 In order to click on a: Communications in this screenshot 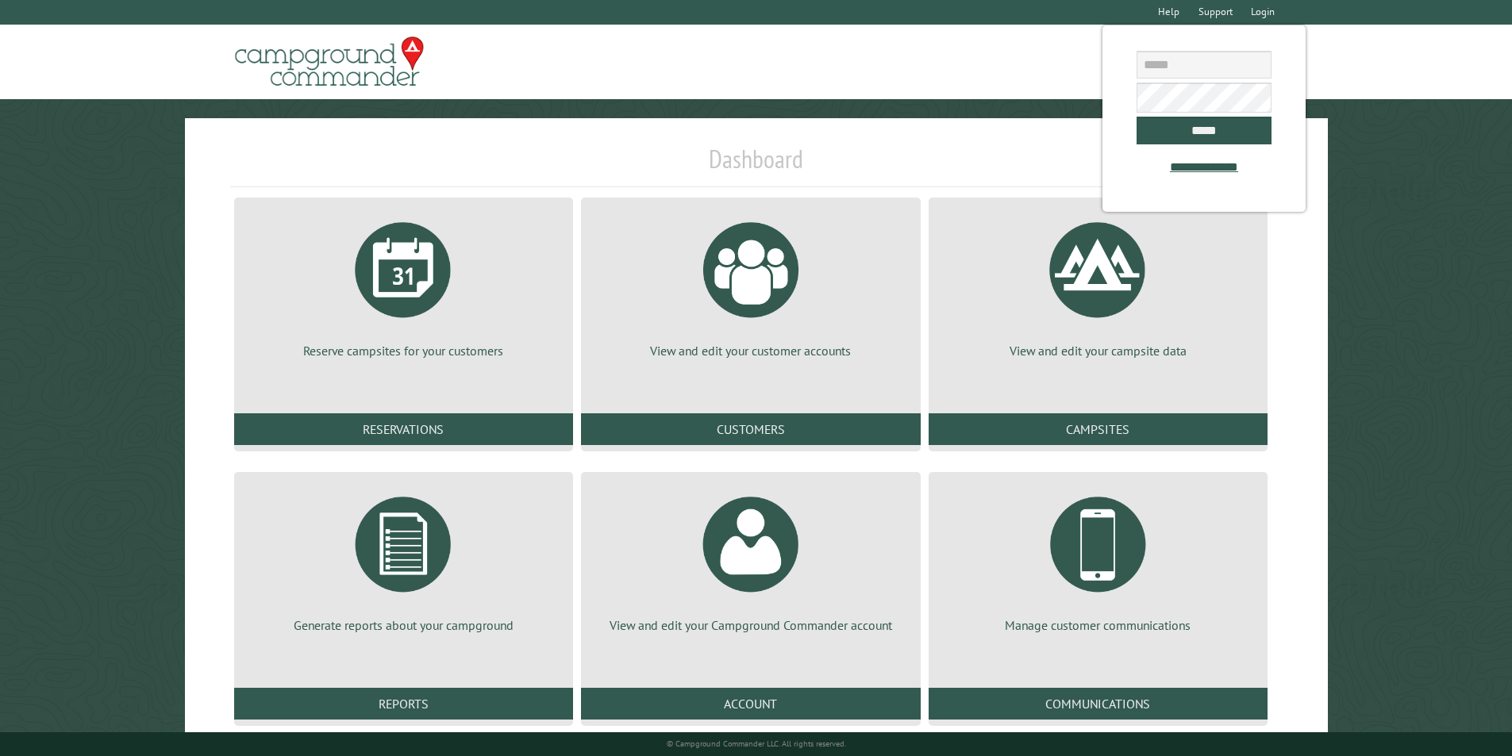, I will do `click(1098, 704)`.